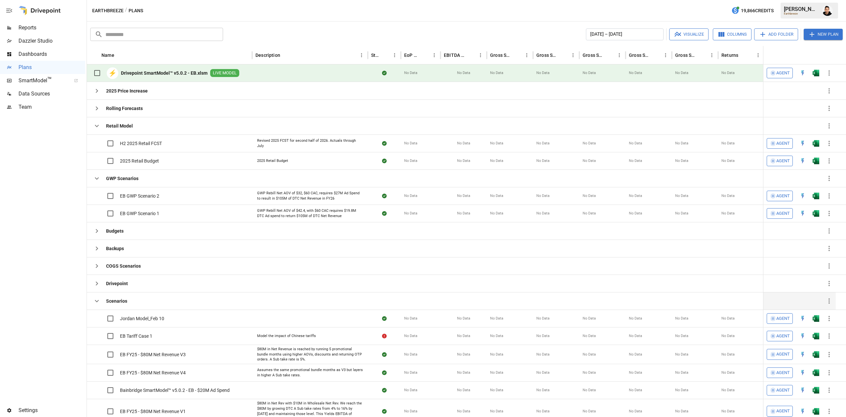  I want to click on div: Description, so click(268, 55).